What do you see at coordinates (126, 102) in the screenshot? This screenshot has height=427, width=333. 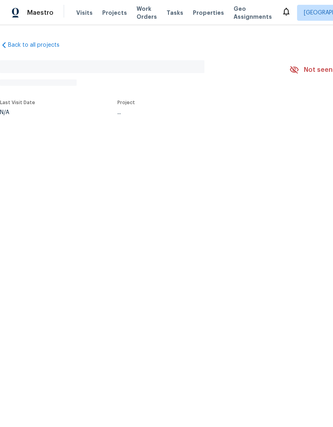 I see `span: Project` at bounding box center [126, 102].